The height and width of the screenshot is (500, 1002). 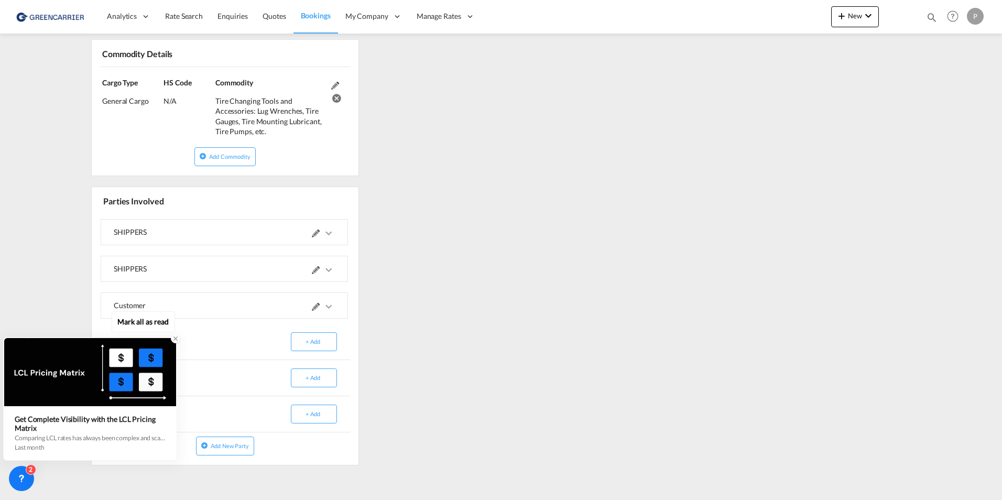 What do you see at coordinates (955, 17) in the screenshot?
I see `div: Help` at bounding box center [955, 17].